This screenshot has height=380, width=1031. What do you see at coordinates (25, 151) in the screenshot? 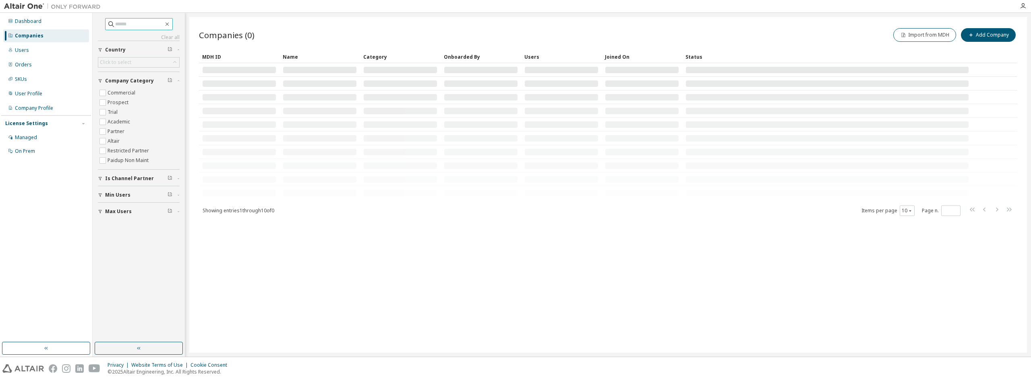
I see `div: On Prem` at bounding box center [25, 151].